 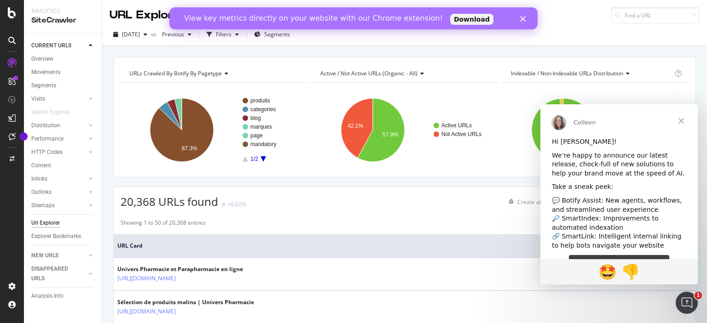 I want to click on div: Filters, so click(x=224, y=34).